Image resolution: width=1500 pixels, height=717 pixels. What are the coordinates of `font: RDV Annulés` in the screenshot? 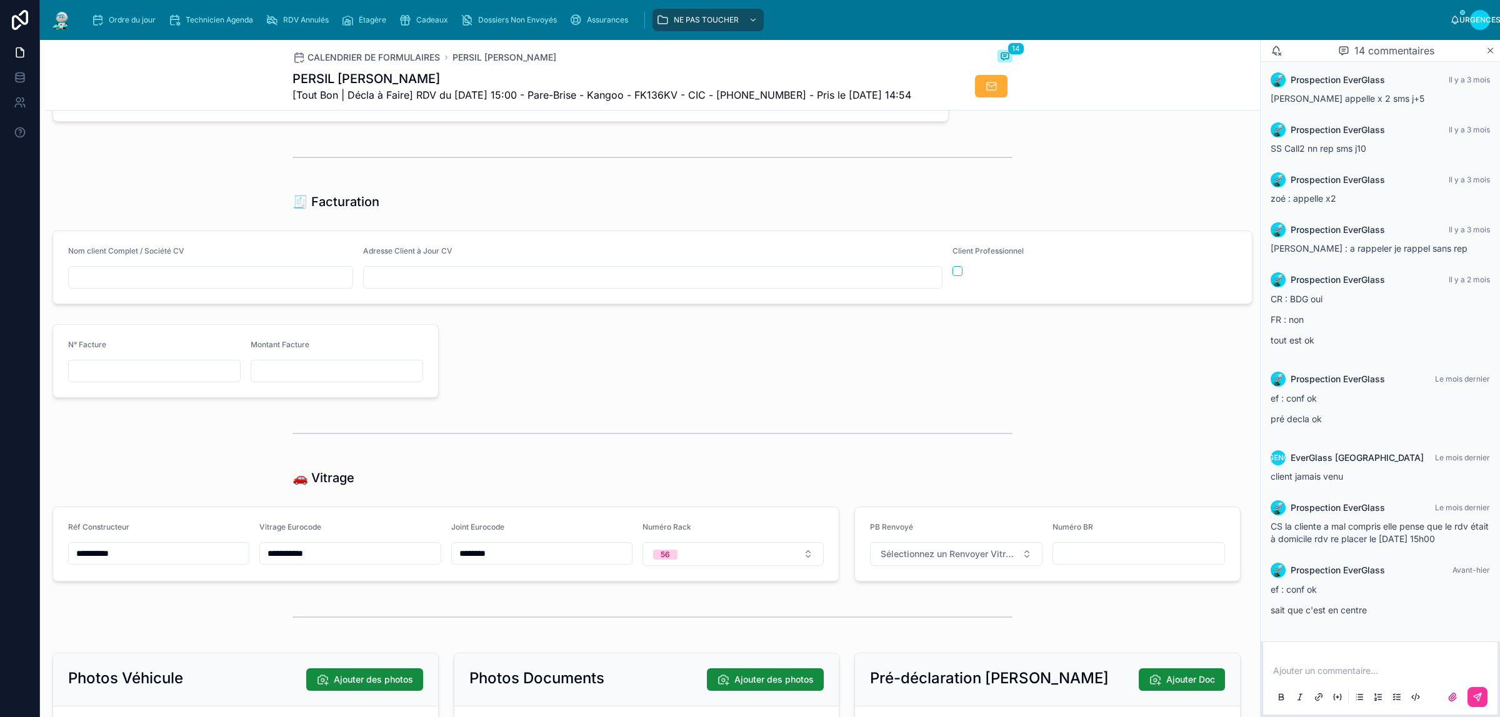 It's located at (306, 19).